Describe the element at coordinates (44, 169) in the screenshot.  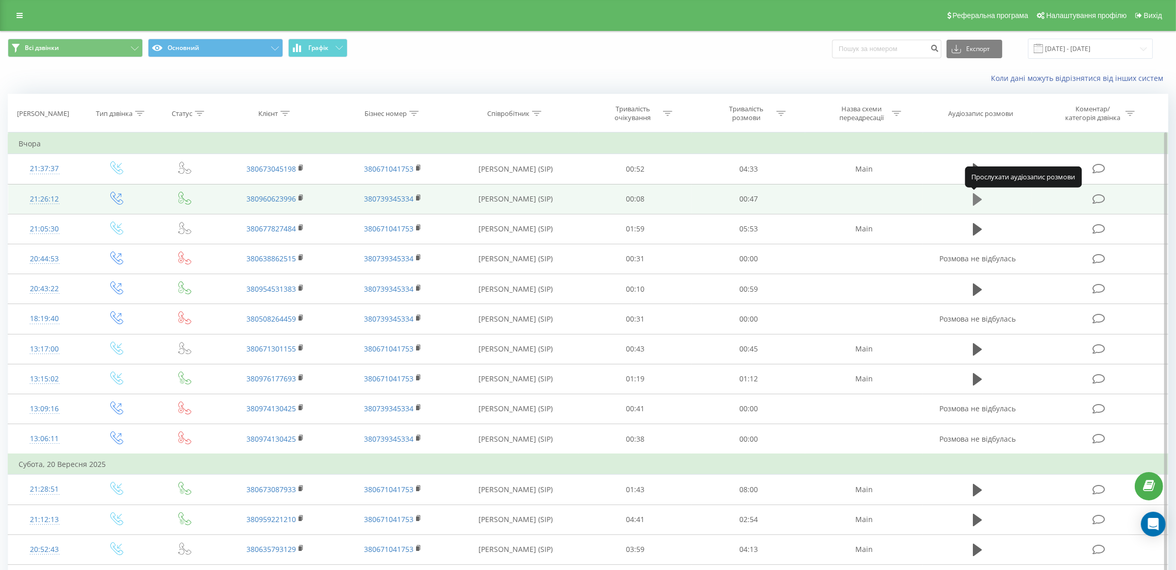
I see `div: 21:37:37` at that location.